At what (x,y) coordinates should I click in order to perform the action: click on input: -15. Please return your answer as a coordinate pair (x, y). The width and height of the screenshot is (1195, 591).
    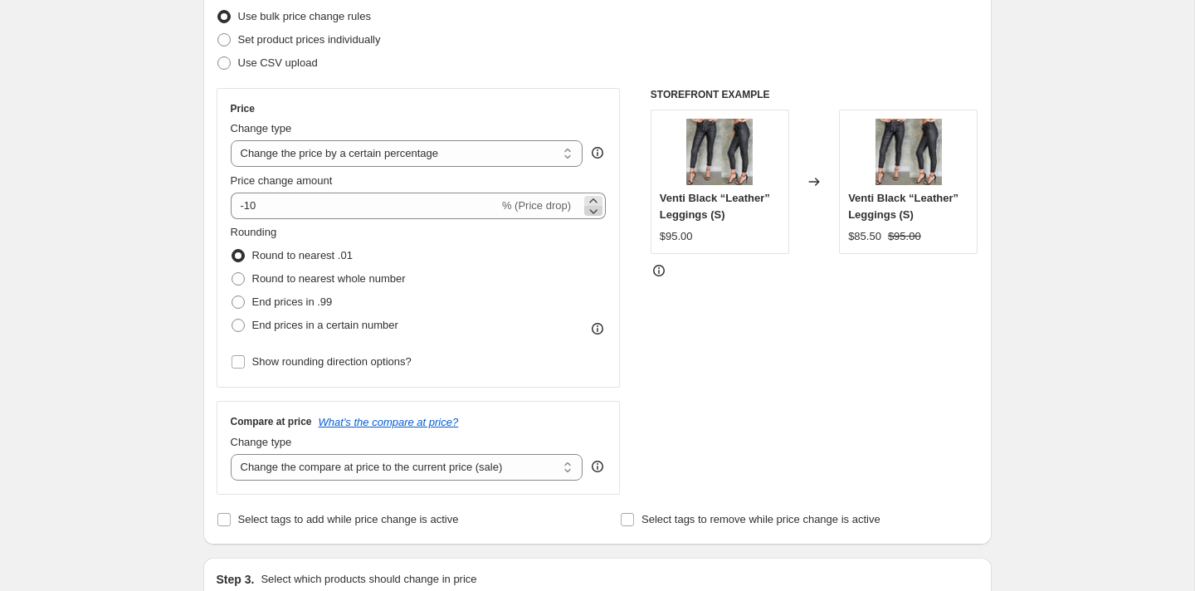
    Looking at the image, I should click on (364, 206).